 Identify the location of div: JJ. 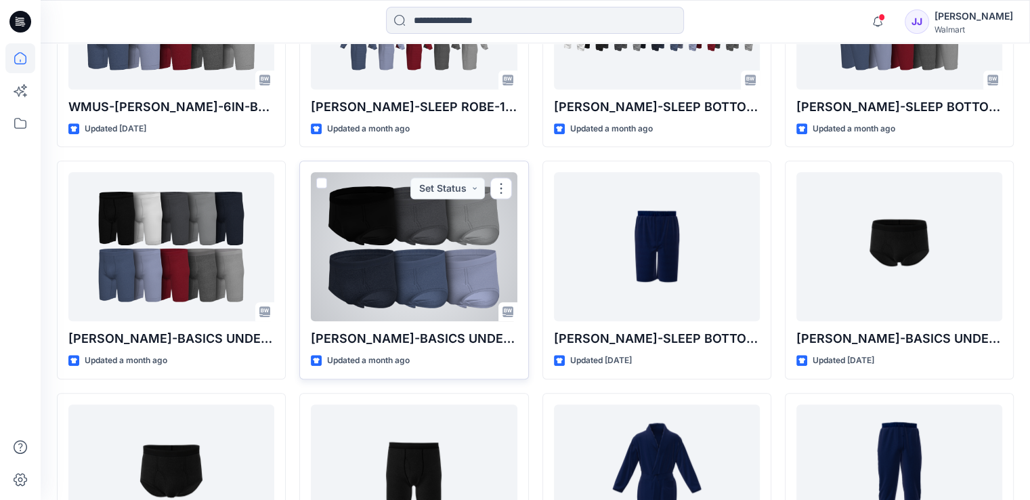
(917, 22).